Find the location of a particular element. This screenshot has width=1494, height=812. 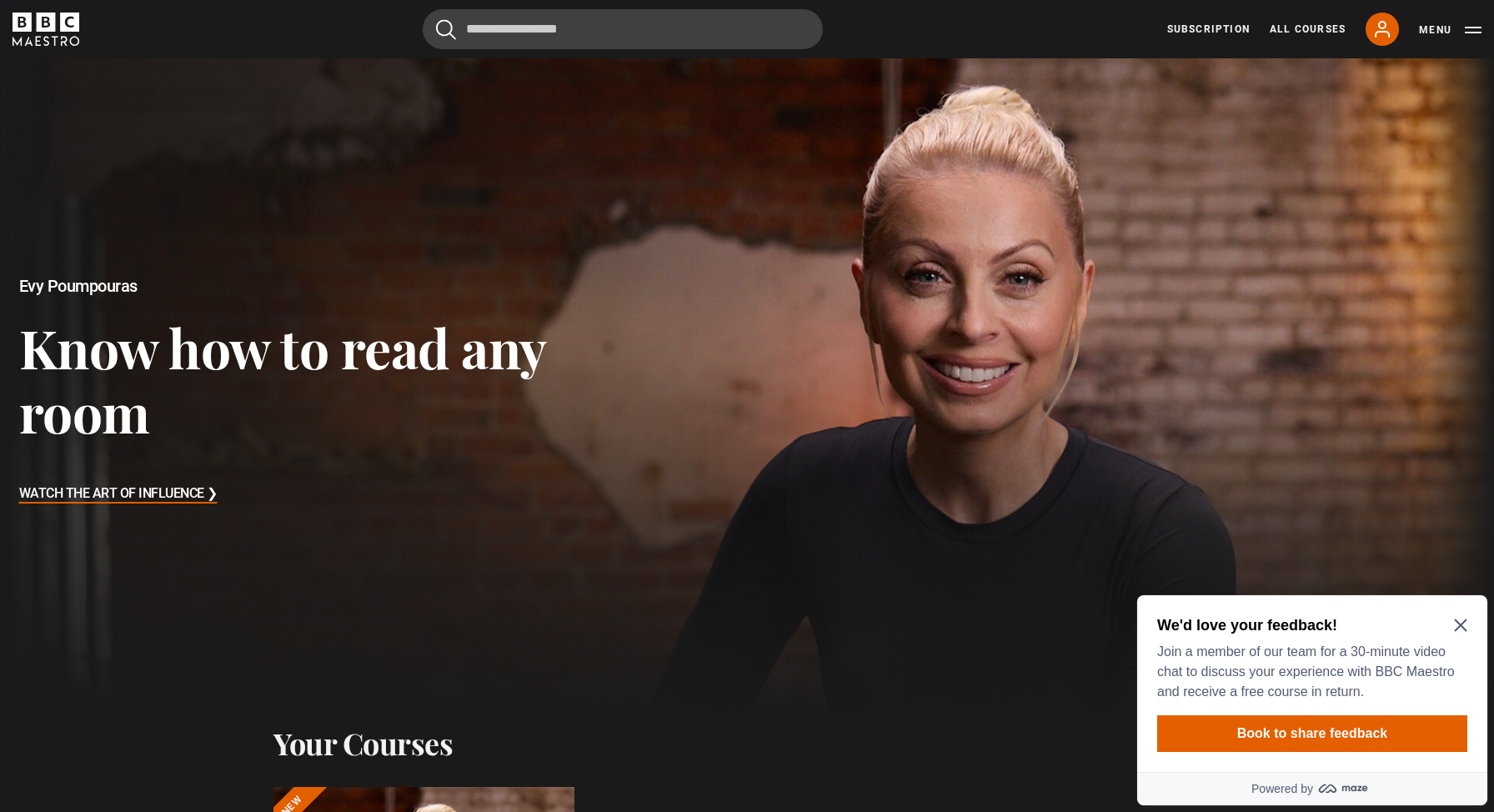

h2: We'd love your feedback! is located at coordinates (178, 36).